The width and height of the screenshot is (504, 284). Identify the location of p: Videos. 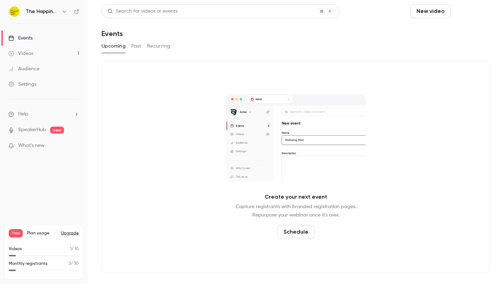
(15, 249).